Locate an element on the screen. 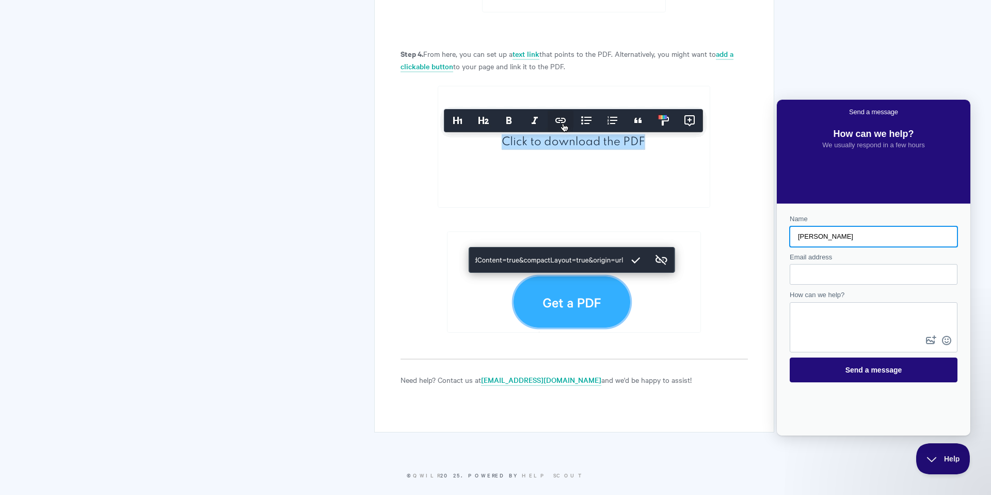 The width and height of the screenshot is (991, 495). p: Need help? Contact us at and we'd be happy to assist! is located at coordinates (574, 379).